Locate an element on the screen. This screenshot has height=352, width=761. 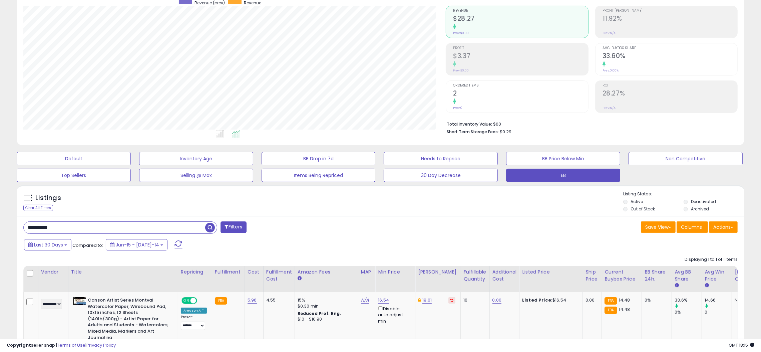
div: 10 is located at coordinates (474, 300).